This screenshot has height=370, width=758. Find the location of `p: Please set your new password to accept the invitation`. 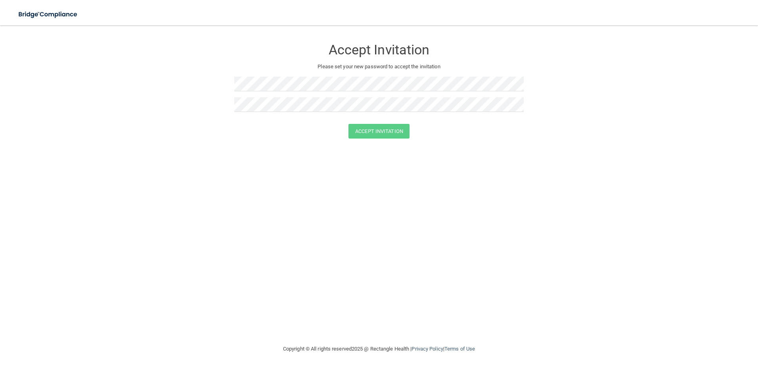

p: Please set your new password to accept the invitation is located at coordinates (379, 67).